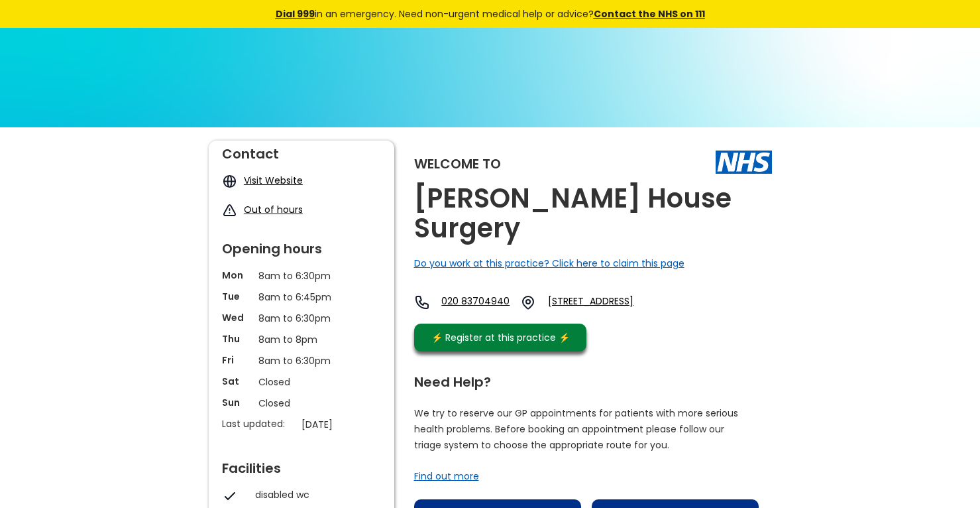  I want to click on img: The NHS logo, so click(744, 162).